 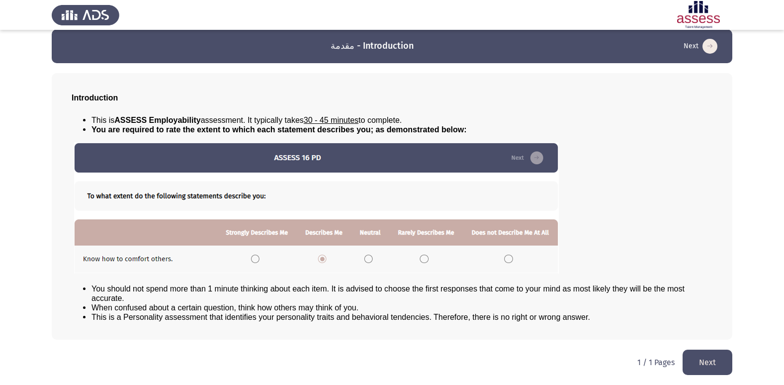 I want to click on span: Introduction, so click(x=94, y=97).